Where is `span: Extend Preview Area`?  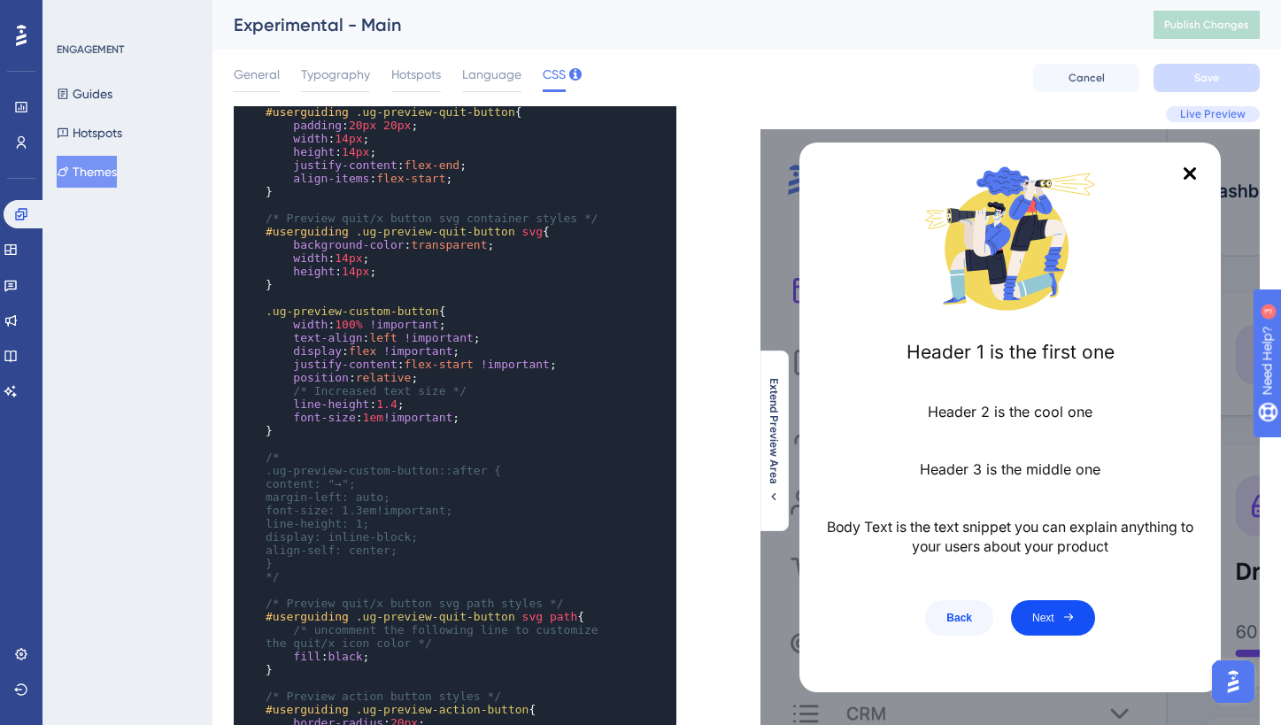
span: Extend Preview Area is located at coordinates (774, 431).